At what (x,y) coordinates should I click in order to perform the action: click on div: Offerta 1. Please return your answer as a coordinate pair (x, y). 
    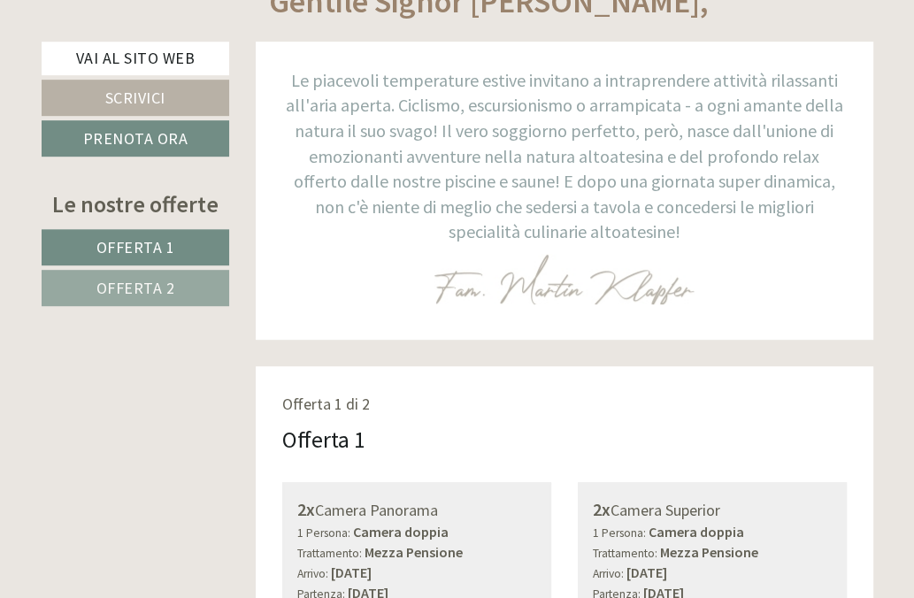
    Looking at the image, I should click on (324, 439).